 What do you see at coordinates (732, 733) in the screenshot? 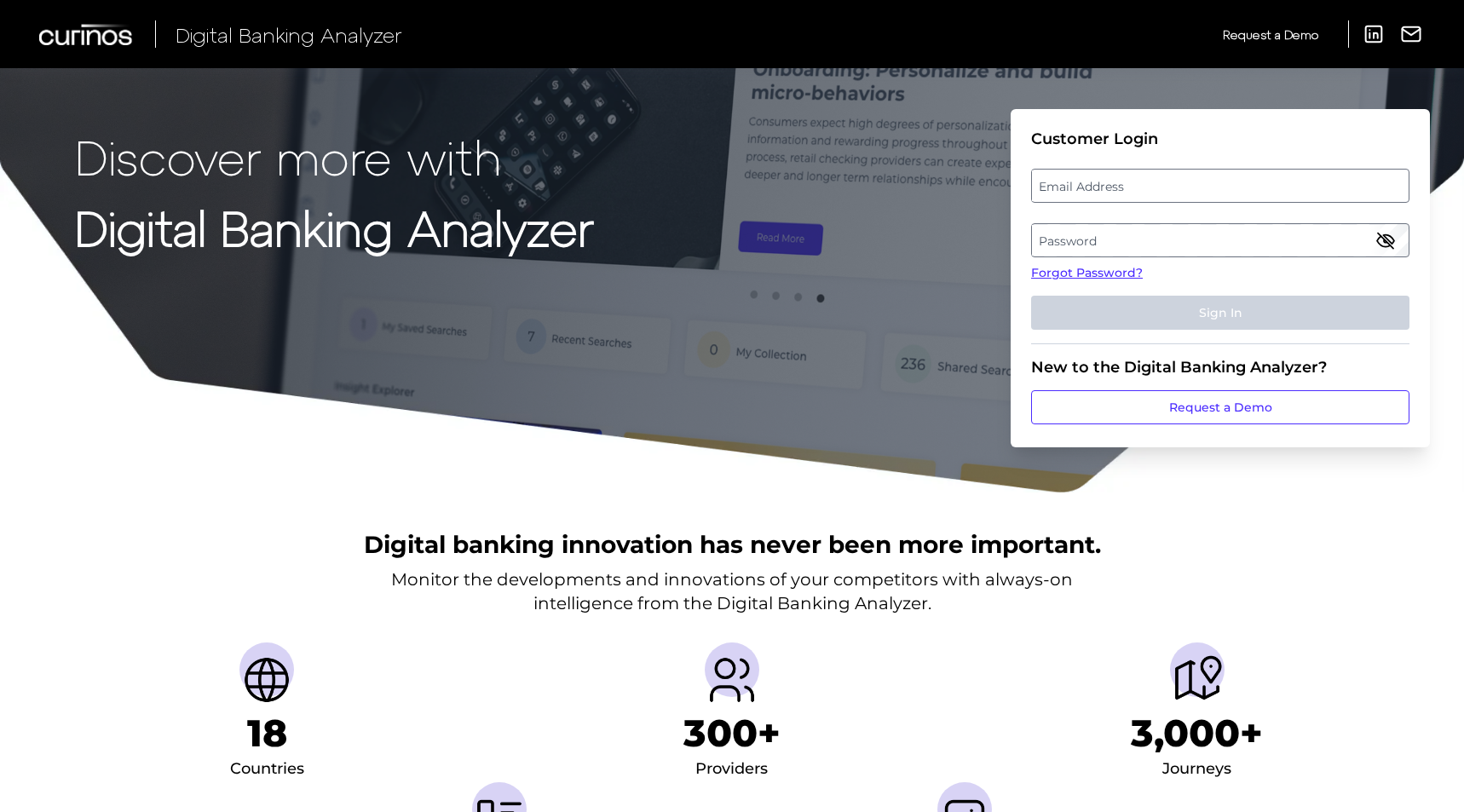
I see `h1: 300+` at bounding box center [732, 733].